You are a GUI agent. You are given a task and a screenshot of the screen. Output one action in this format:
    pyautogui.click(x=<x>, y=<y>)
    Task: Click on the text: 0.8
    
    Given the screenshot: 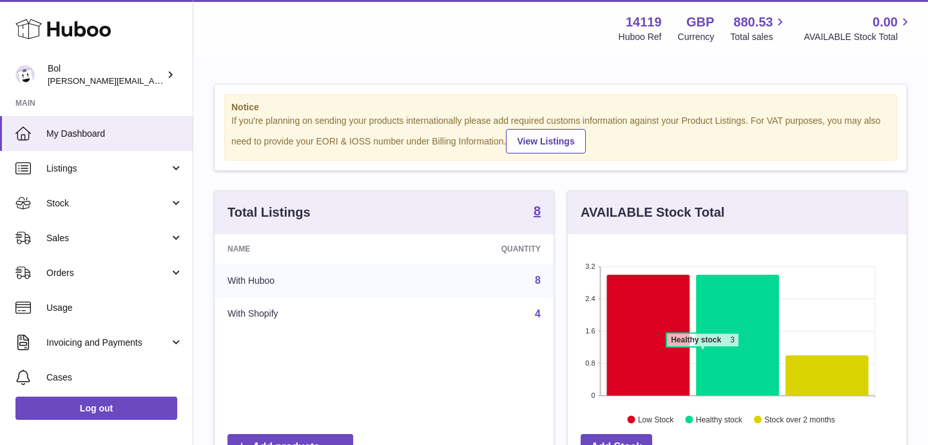 What is the action you would take?
    pyautogui.click(x=590, y=363)
    